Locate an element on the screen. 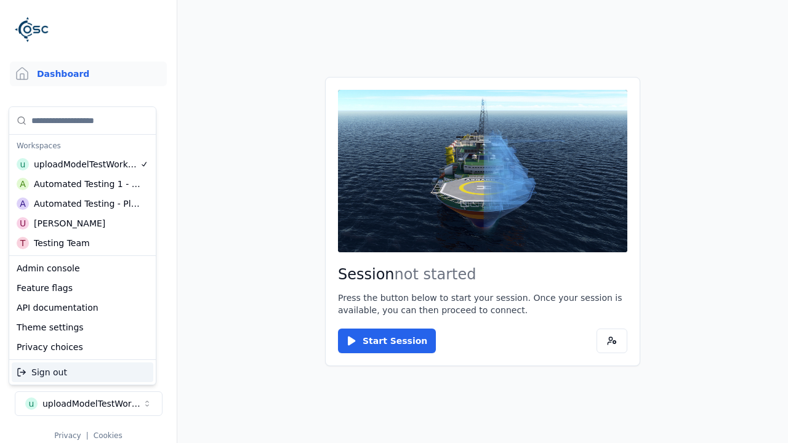 The image size is (788, 443). div: Workspaces is located at coordinates (82, 146).